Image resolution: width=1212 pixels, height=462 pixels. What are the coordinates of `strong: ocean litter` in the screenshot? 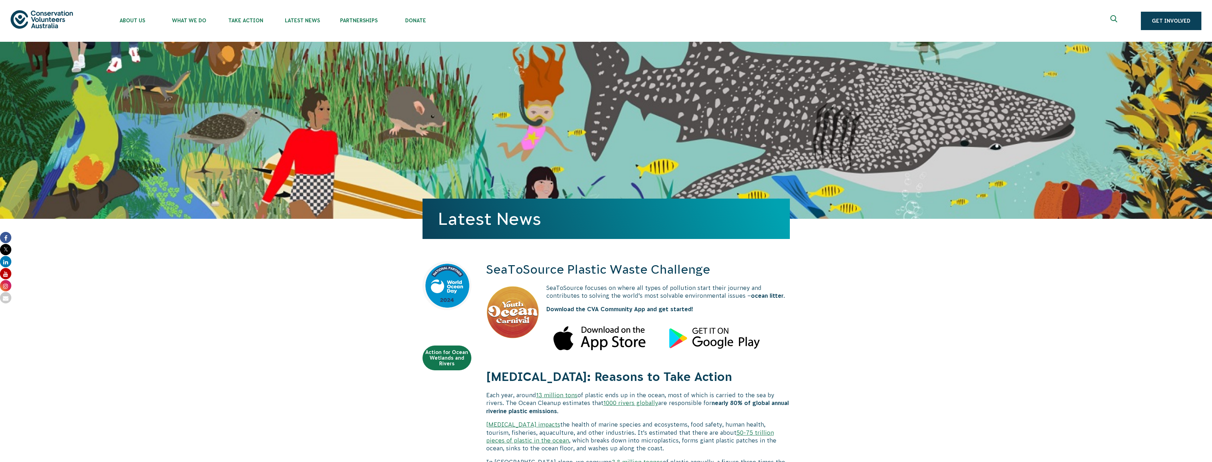 It's located at (767, 296).